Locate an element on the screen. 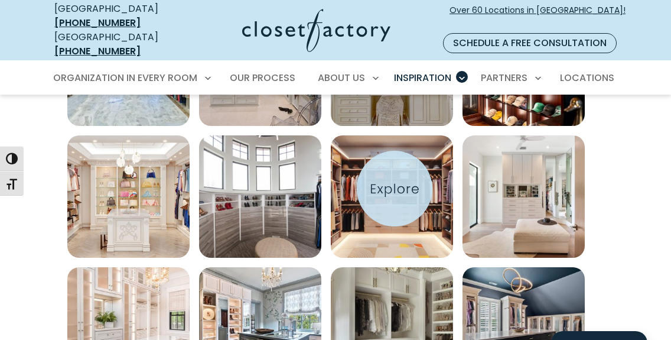 Image resolution: width=671 pixels, height=340 pixels. span: Locations is located at coordinates (587, 77).